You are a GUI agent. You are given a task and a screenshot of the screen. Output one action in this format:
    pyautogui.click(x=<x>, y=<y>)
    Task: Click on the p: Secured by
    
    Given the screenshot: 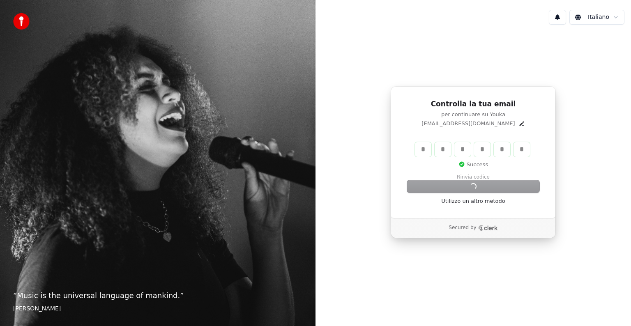 What is the action you would take?
    pyautogui.click(x=462, y=228)
    